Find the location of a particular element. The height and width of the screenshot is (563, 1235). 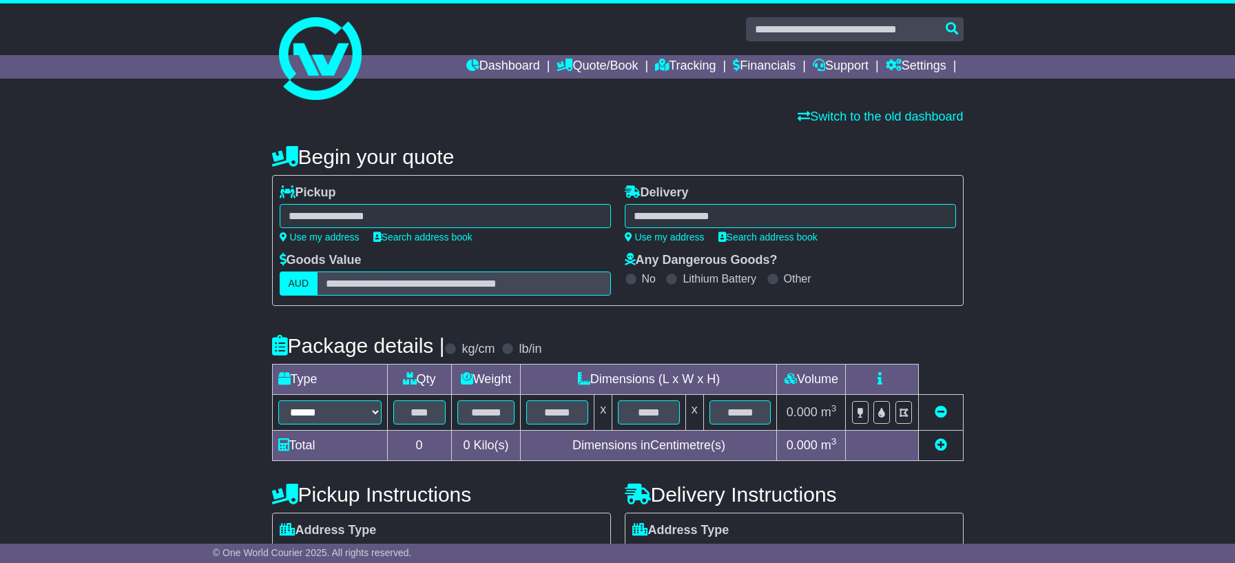

label: Any Dangerous Goods? is located at coordinates (701, 260).